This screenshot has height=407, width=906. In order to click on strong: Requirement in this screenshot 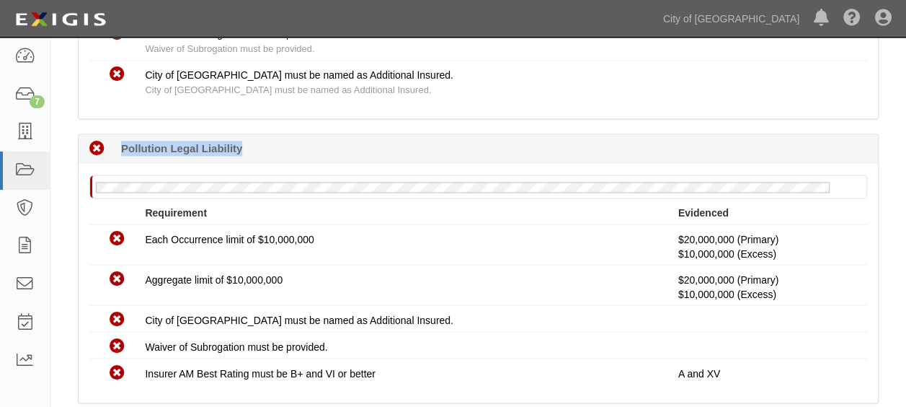, I will do `click(176, 213)`.